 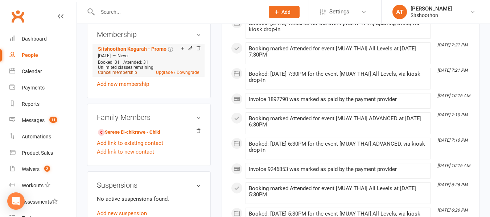 I want to click on a: Workouts, so click(x=43, y=186).